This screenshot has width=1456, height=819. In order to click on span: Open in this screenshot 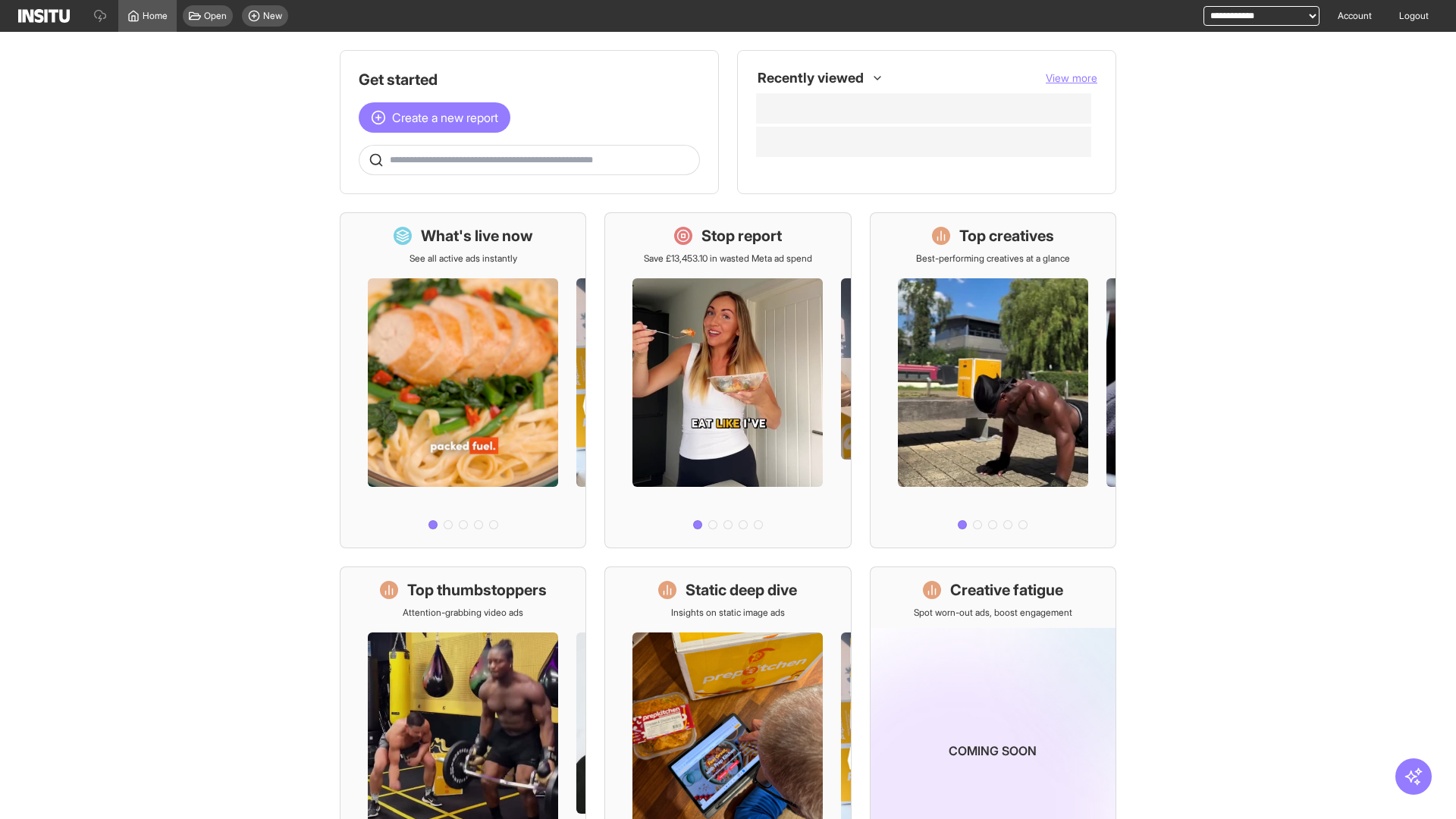, I will do `click(216, 16)`.